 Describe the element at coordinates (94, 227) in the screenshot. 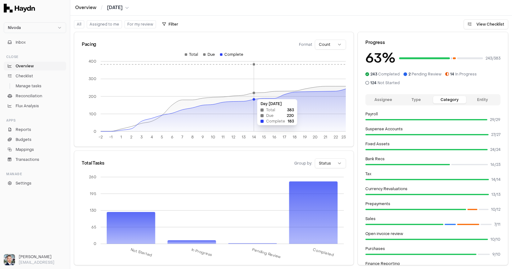

I see `tspan: 65` at that location.